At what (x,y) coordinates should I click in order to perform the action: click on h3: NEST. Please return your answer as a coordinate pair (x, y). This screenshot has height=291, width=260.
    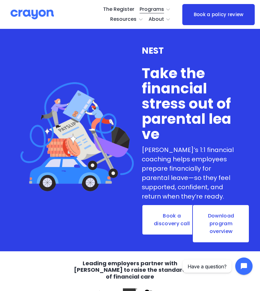
    Looking at the image, I should click on (191, 51).